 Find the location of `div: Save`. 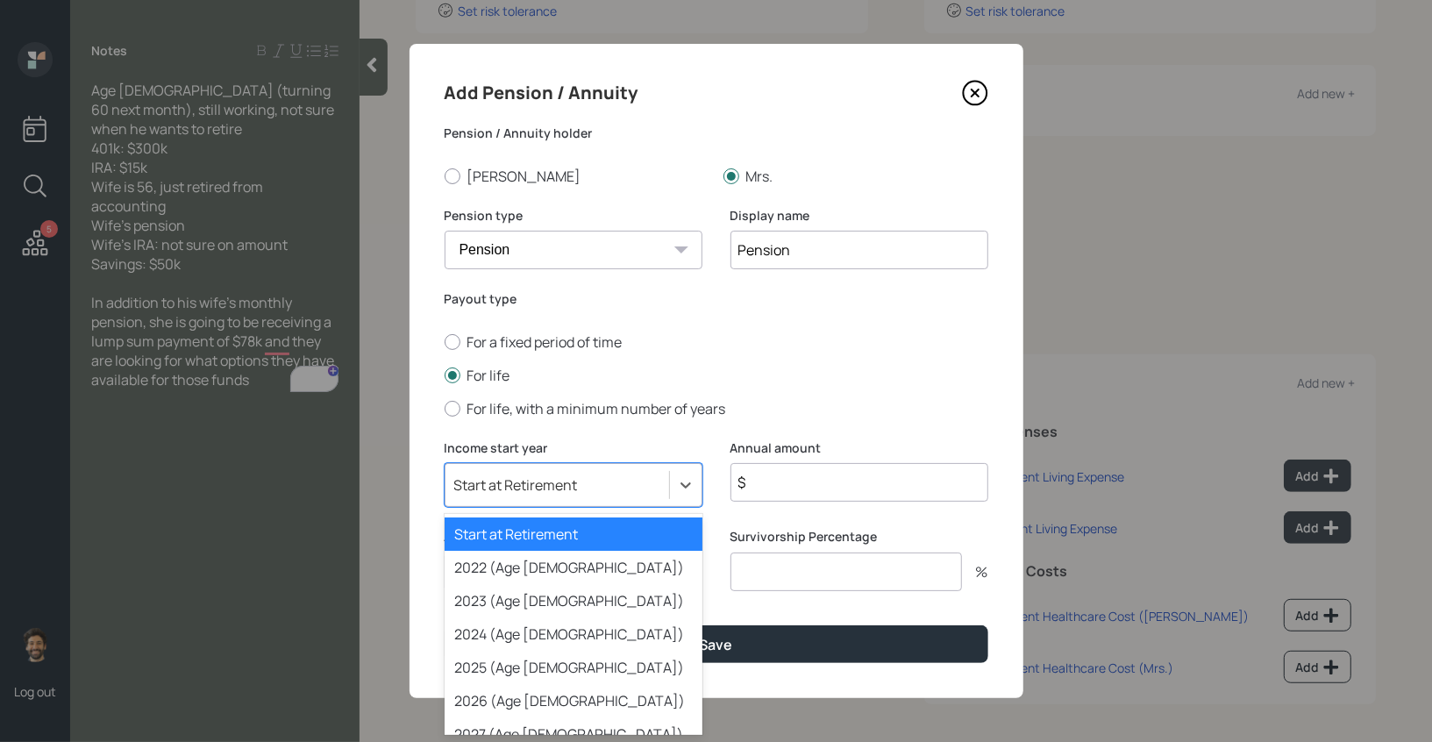

div: Save is located at coordinates (716, 644).